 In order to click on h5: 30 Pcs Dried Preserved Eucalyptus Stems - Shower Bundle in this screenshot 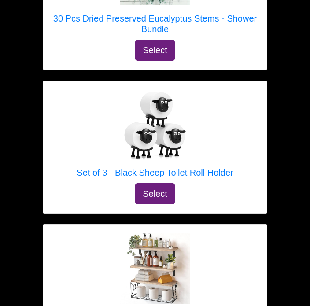, I will do `click(155, 24)`.